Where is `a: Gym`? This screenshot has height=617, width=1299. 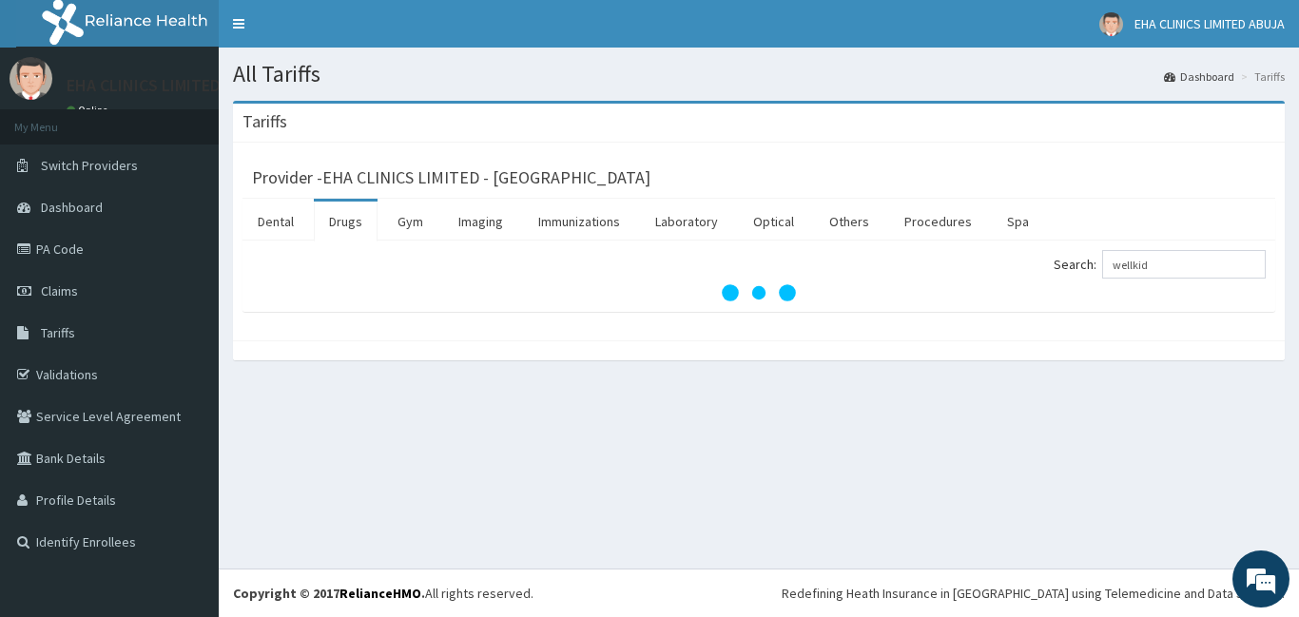 a: Gym is located at coordinates (410, 222).